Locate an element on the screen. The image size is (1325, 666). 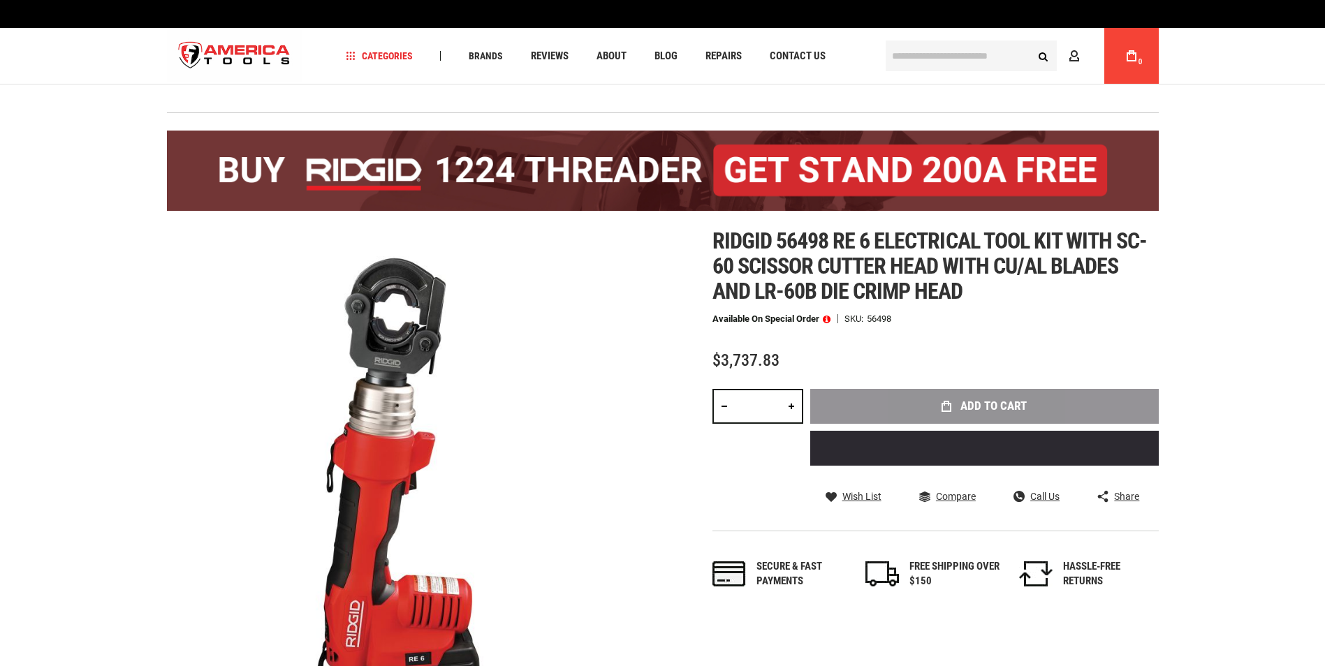
a: Wish List is located at coordinates (853, 496).